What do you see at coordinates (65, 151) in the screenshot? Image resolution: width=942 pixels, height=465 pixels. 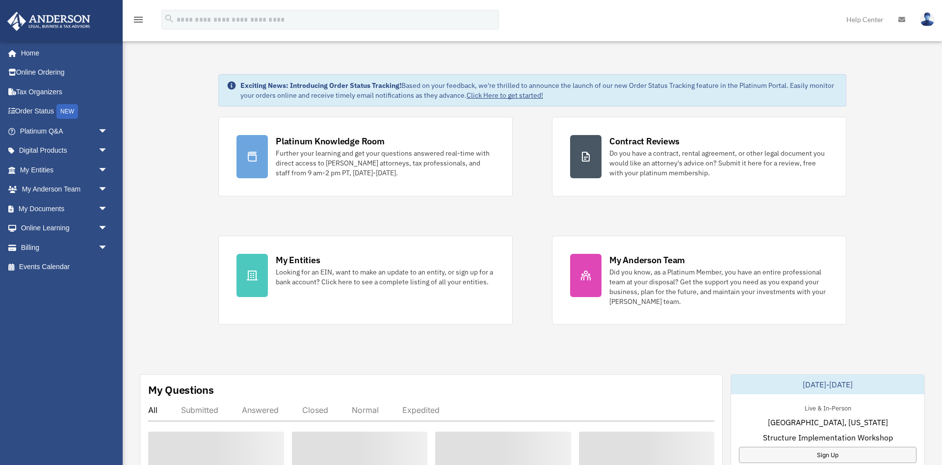 I see `a: Digital Productsarrow_drop_down` at bounding box center [65, 151].